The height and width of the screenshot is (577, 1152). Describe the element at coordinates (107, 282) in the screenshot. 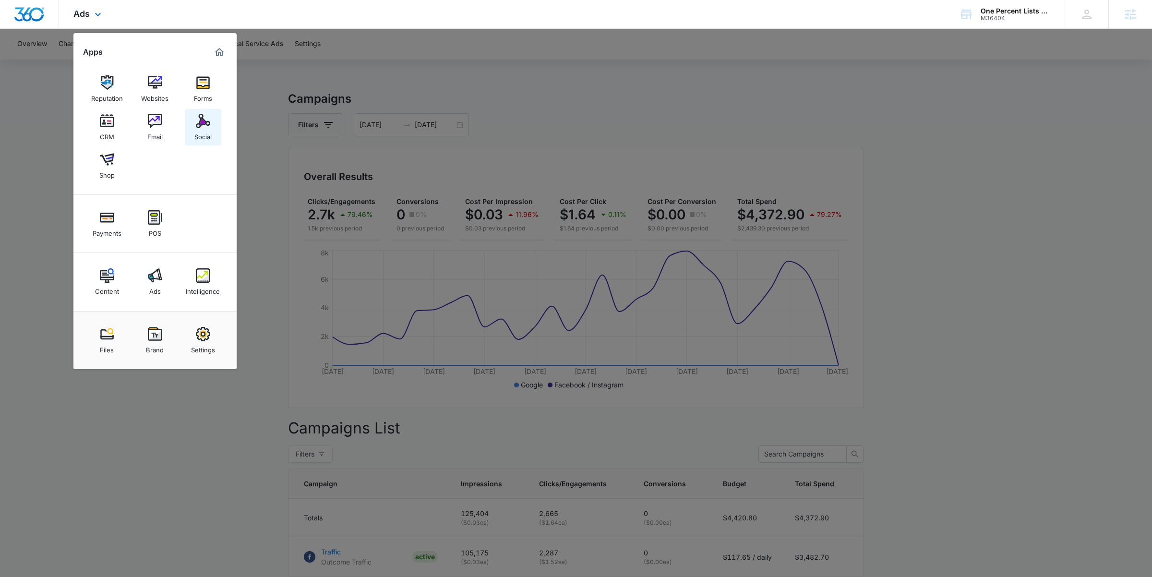

I see `a: Content` at that location.